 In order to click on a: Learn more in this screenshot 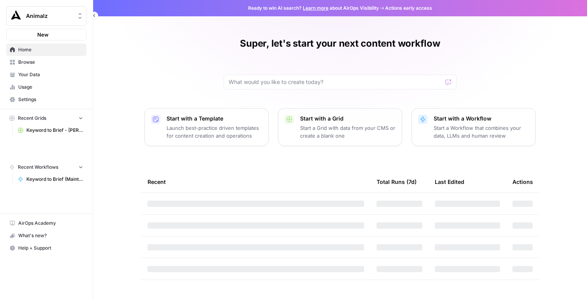, I will do `click(316, 8)`.